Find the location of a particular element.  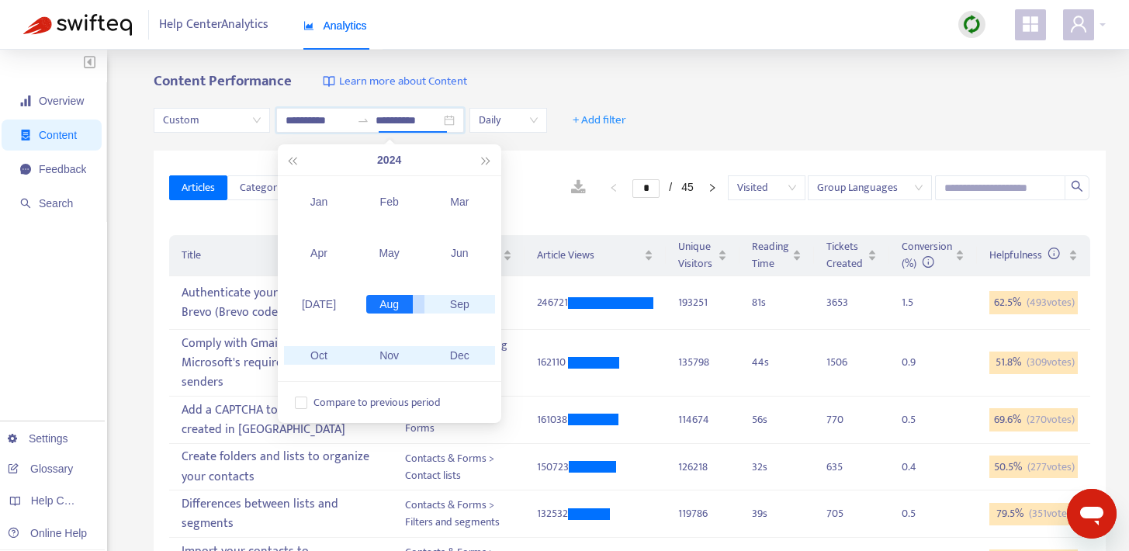

td: 2024-09 is located at coordinates (459, 304).